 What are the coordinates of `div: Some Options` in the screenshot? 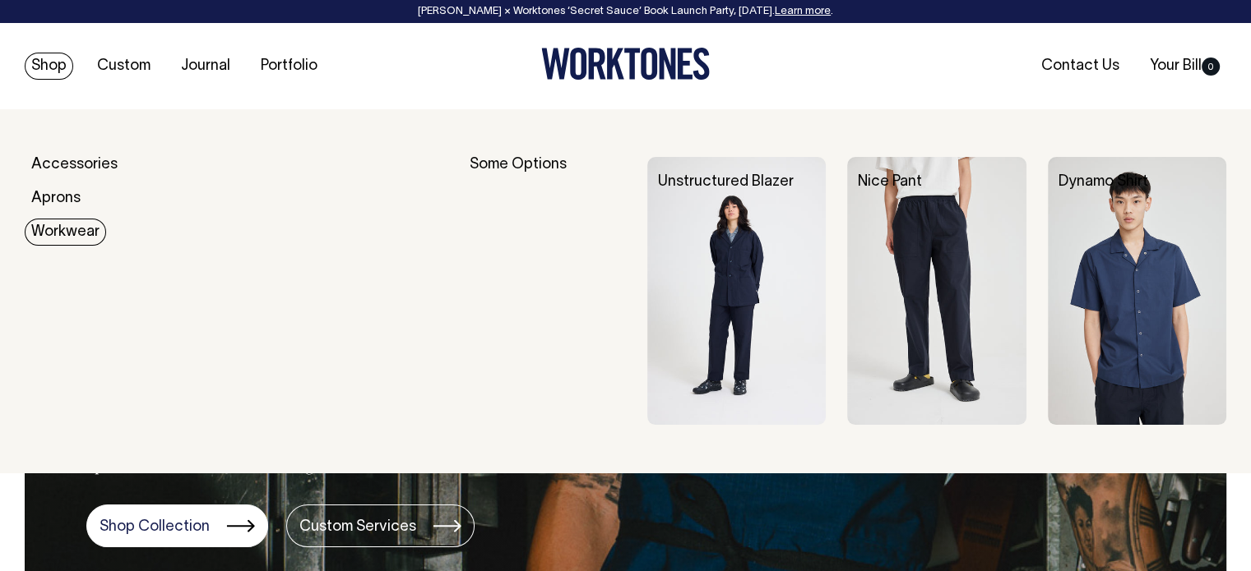 It's located at (548, 291).